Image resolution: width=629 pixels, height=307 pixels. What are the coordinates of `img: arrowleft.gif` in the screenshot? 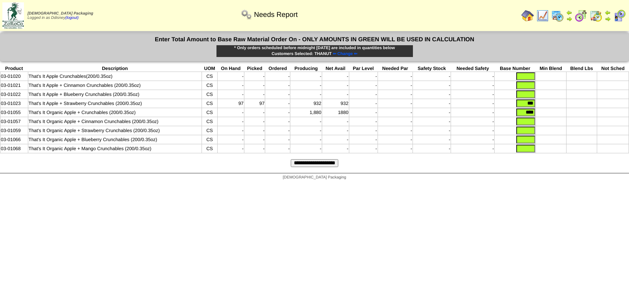 It's located at (569, 13).